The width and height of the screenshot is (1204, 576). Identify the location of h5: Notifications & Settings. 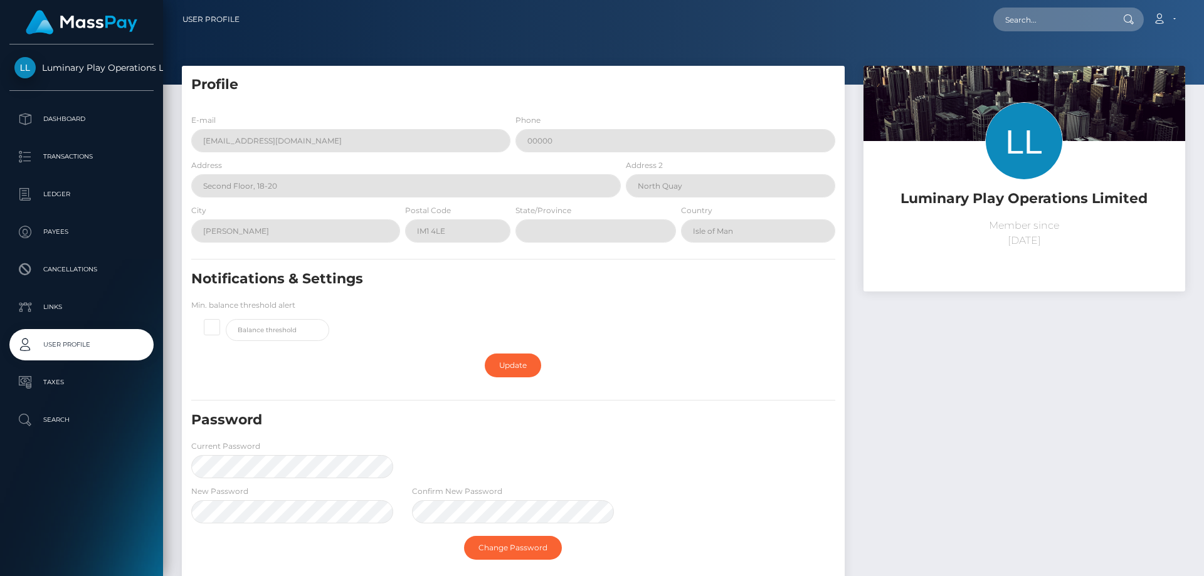
(462, 279).